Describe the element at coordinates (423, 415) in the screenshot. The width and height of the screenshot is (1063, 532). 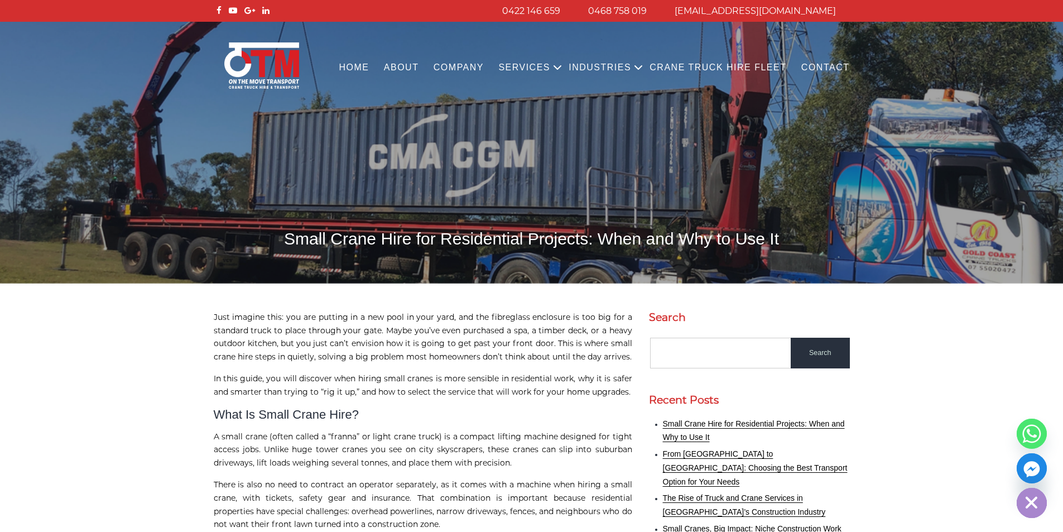
I see `h2: What Is Small Crane Hire?` at that location.